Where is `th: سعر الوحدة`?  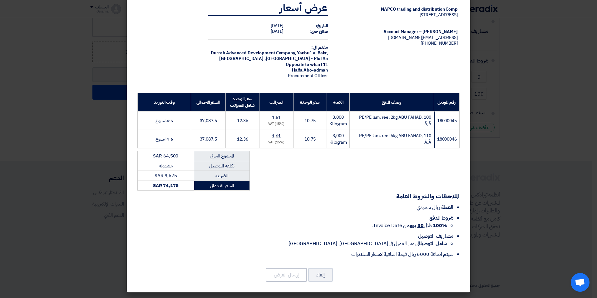
th: سعر الوحدة is located at coordinates (310, 102).